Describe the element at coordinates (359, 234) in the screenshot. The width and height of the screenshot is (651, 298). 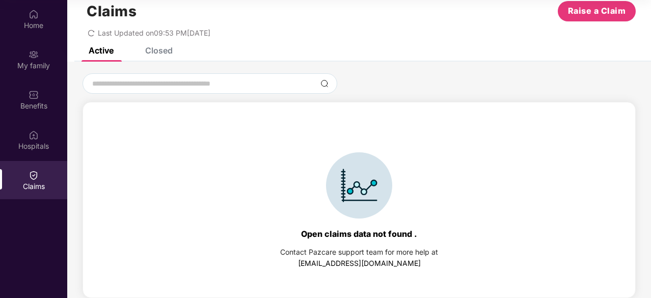
I see `div: Open claims data not found .` at that location.